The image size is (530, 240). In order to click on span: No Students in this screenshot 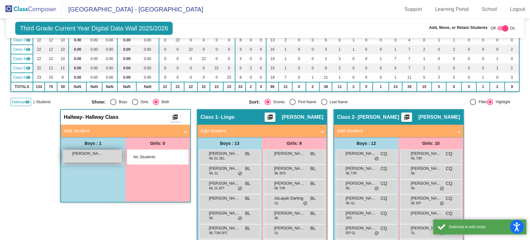, I will do `click(152, 157)`.